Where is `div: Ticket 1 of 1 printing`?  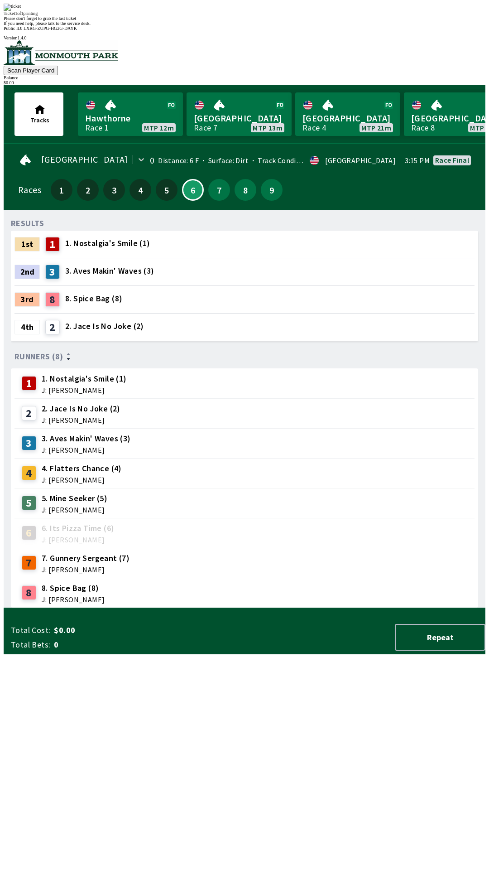 div: Ticket 1 of 1 printing is located at coordinates (245, 13).